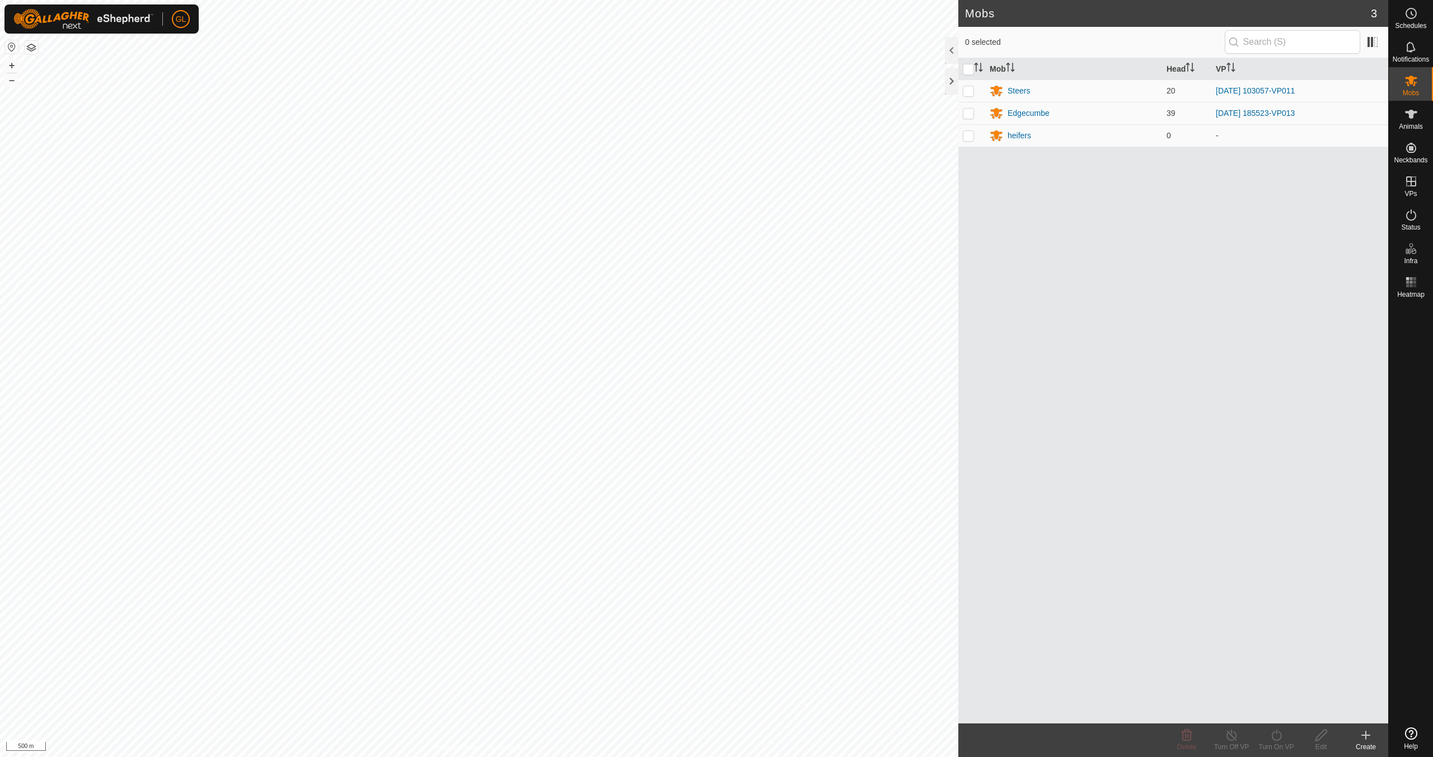 The width and height of the screenshot is (1433, 757). I want to click on span: GL, so click(181, 19).